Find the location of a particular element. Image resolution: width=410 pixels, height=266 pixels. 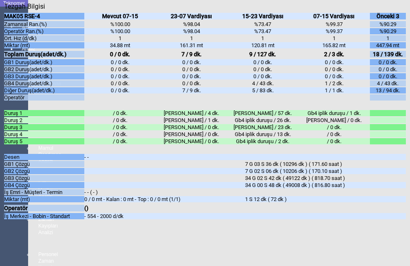

div: GB2 Çözgü is located at coordinates (44, 171).